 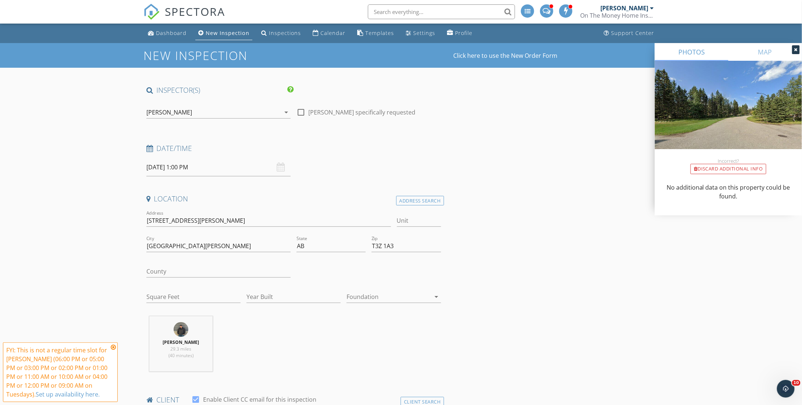 I want to click on h1: New Inspection, so click(x=225, y=55).